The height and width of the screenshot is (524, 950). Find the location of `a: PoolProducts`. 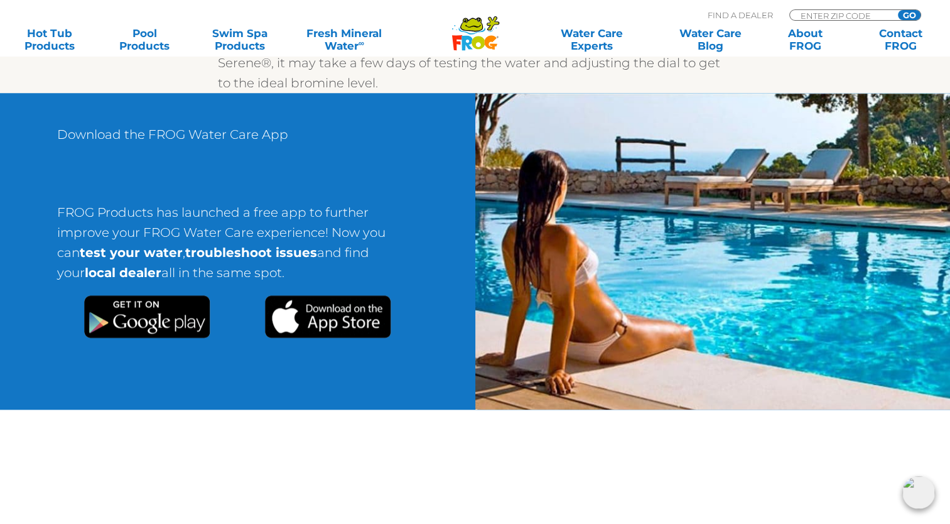

a: PoolProducts is located at coordinates (145, 40).